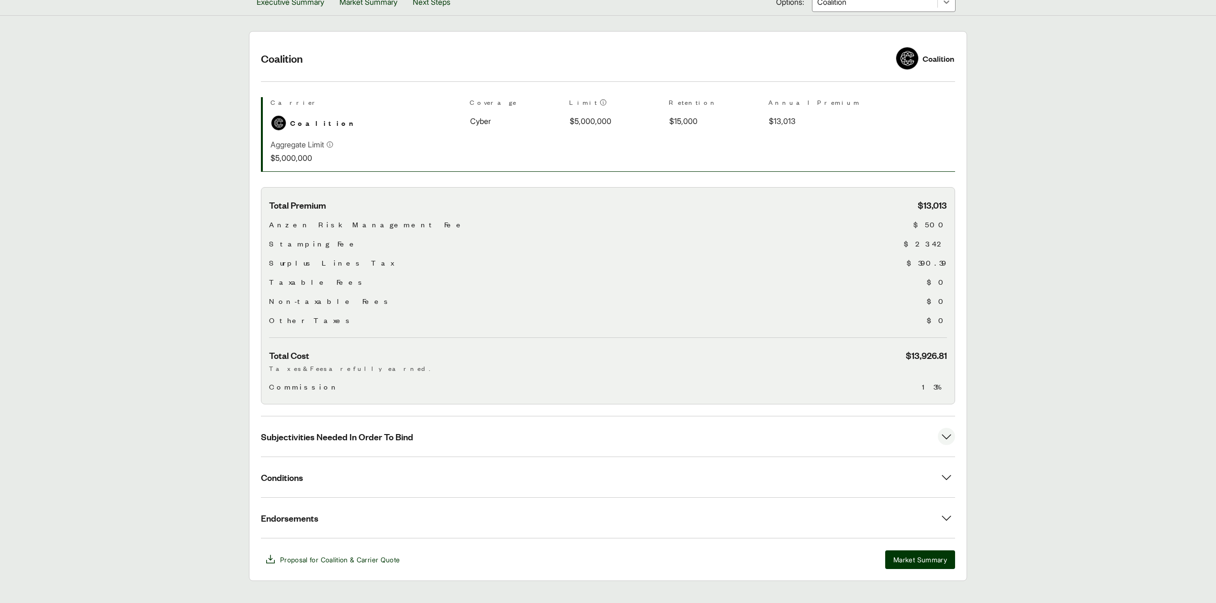 The height and width of the screenshot is (603, 1216). Describe the element at coordinates (311, 320) in the screenshot. I see `span: Other Taxes` at that location.